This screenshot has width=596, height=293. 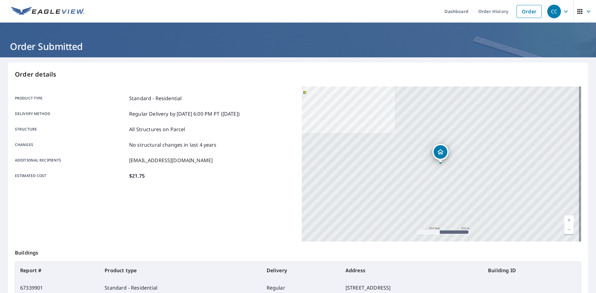 What do you see at coordinates (71, 114) in the screenshot?
I see `p: Delivery method` at bounding box center [71, 114].